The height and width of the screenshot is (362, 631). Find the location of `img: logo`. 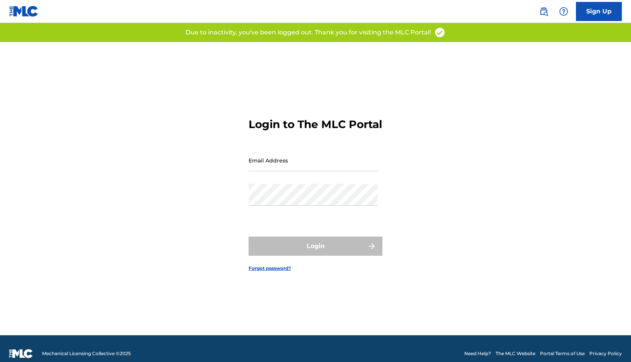

img: logo is located at coordinates (21, 354).